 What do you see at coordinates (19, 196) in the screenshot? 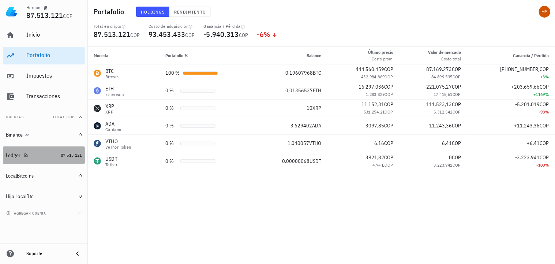
I see `div: Hija LocalBtc` at bounding box center [19, 196].